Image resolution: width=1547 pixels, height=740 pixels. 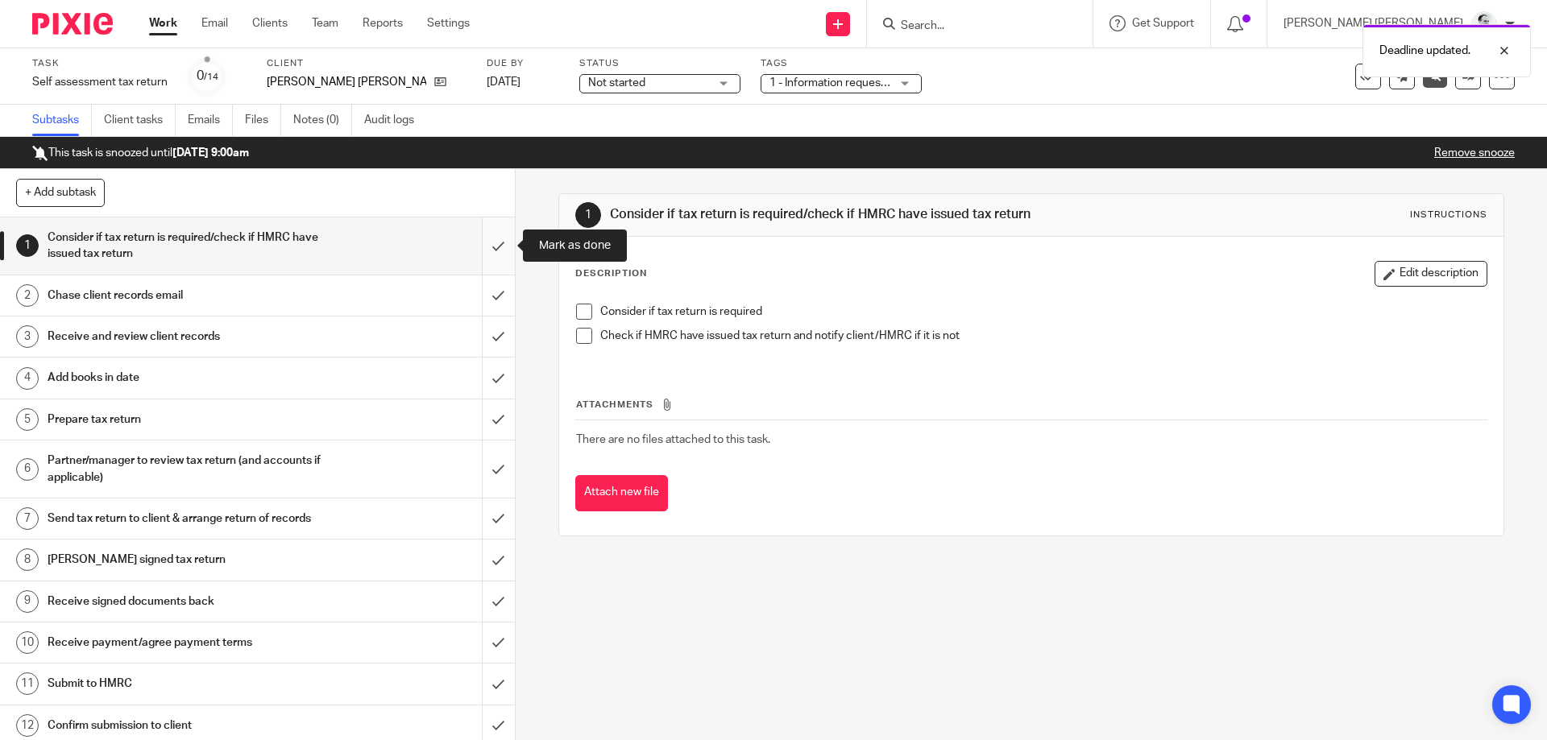 What do you see at coordinates (1484, 24) in the screenshot?
I see `img: Mass_2025.jpg` at bounding box center [1484, 24].